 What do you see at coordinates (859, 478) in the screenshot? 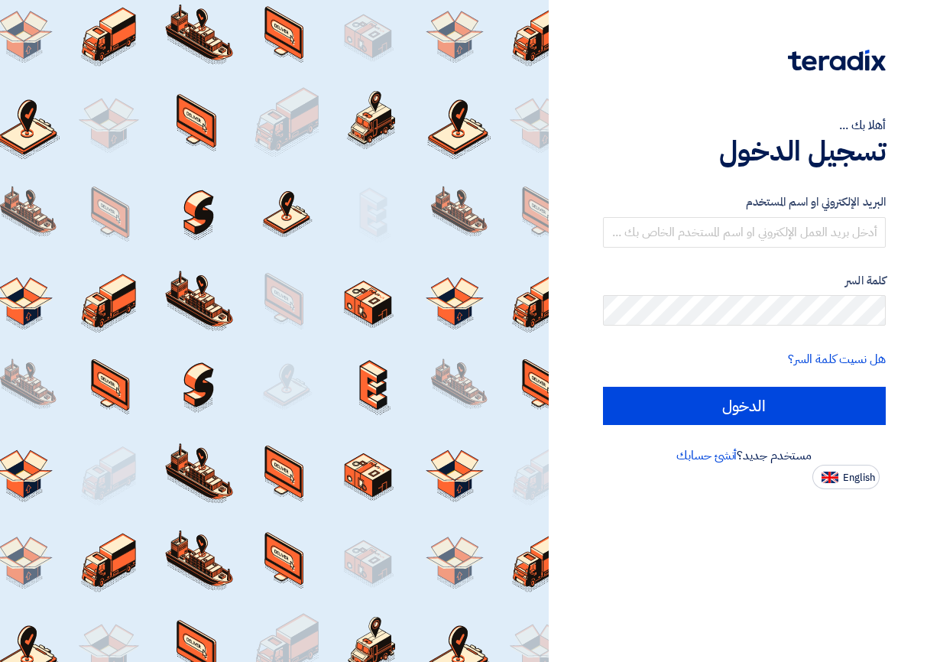
I see `span: English` at bounding box center [859, 478].